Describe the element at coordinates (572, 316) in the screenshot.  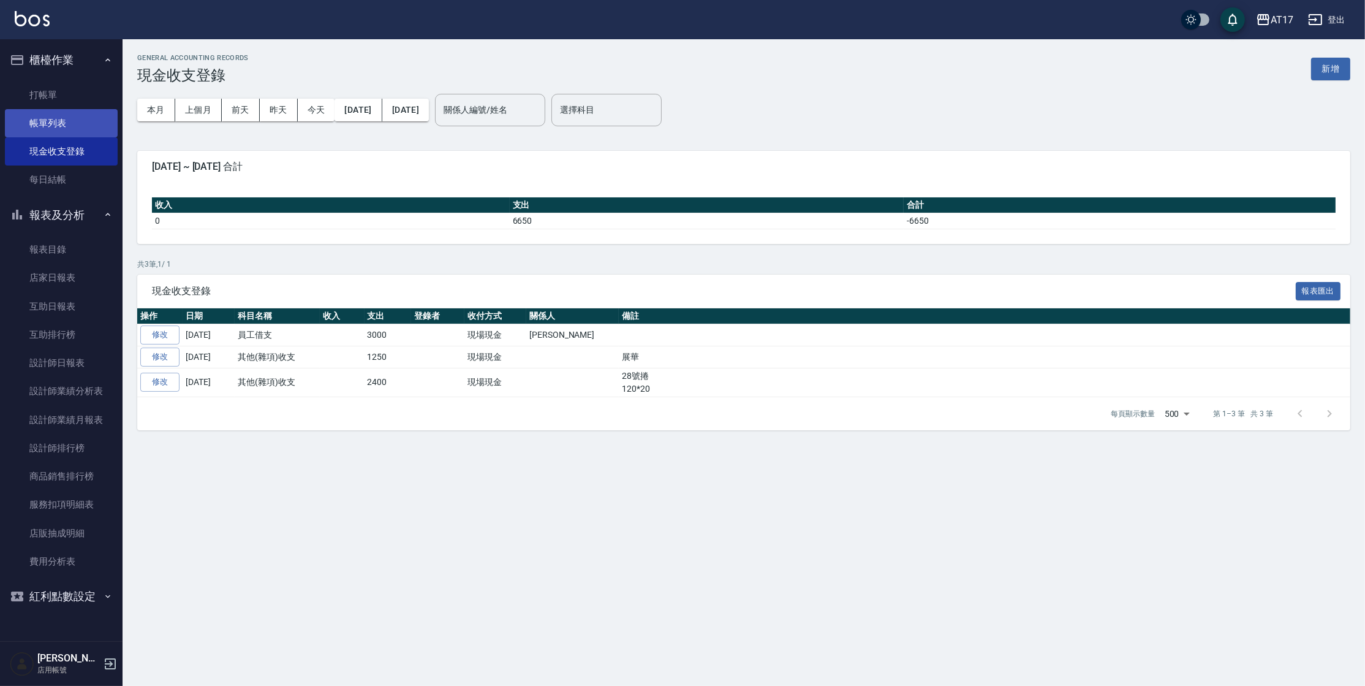
I see `th: 關係人` at that location.